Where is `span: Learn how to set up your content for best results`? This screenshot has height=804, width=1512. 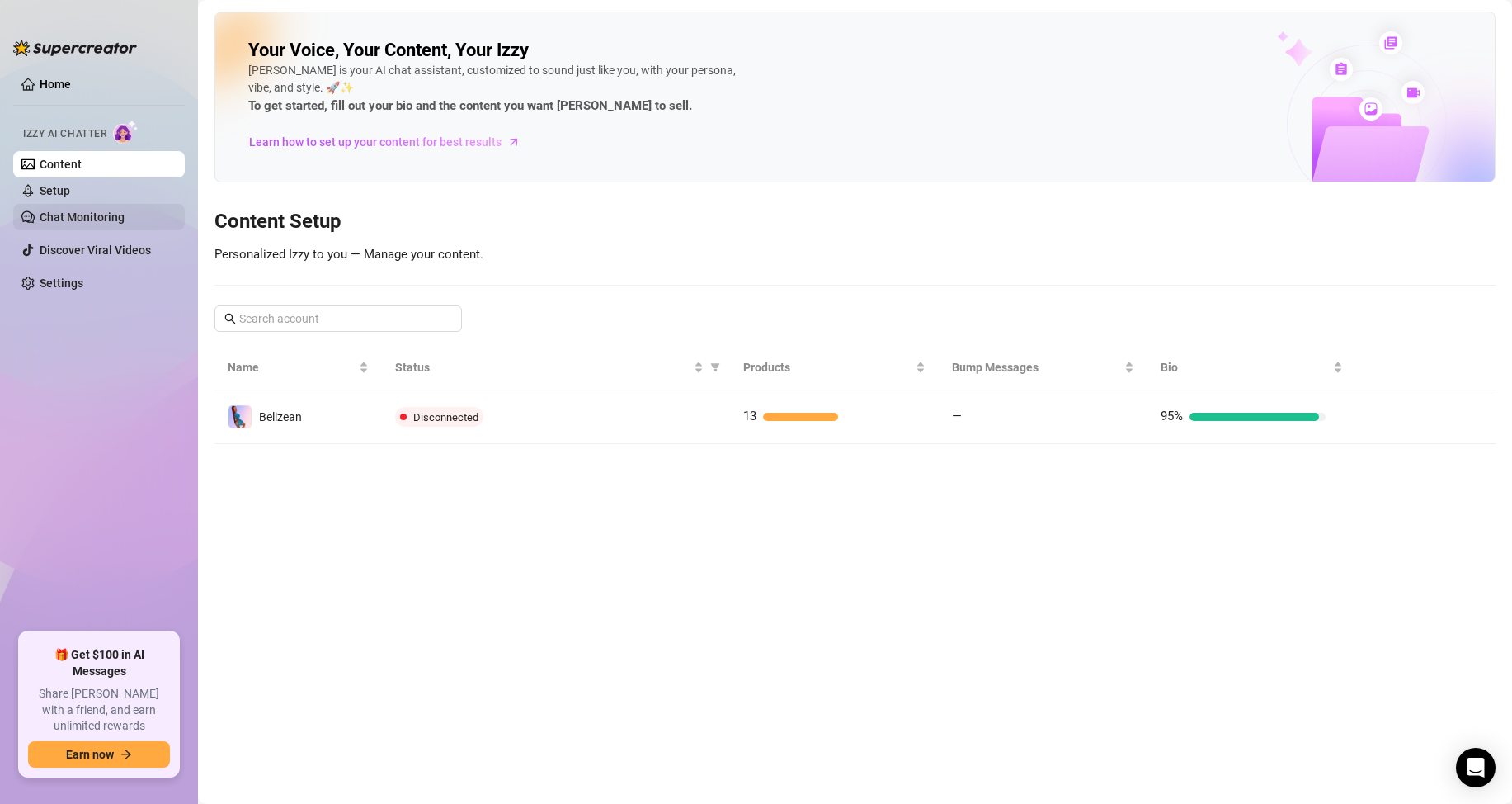 span: Learn how to set up your content for best results is located at coordinates (375, 142).